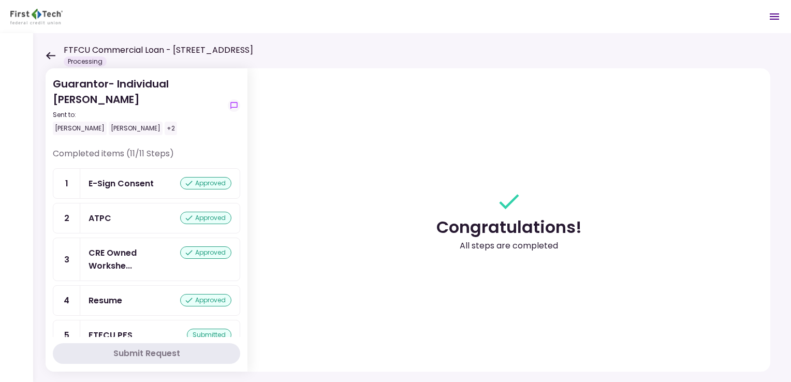 Image resolution: width=791 pixels, height=382 pixels. Describe the element at coordinates (67, 335) in the screenshot. I see `div: 5` at that location.